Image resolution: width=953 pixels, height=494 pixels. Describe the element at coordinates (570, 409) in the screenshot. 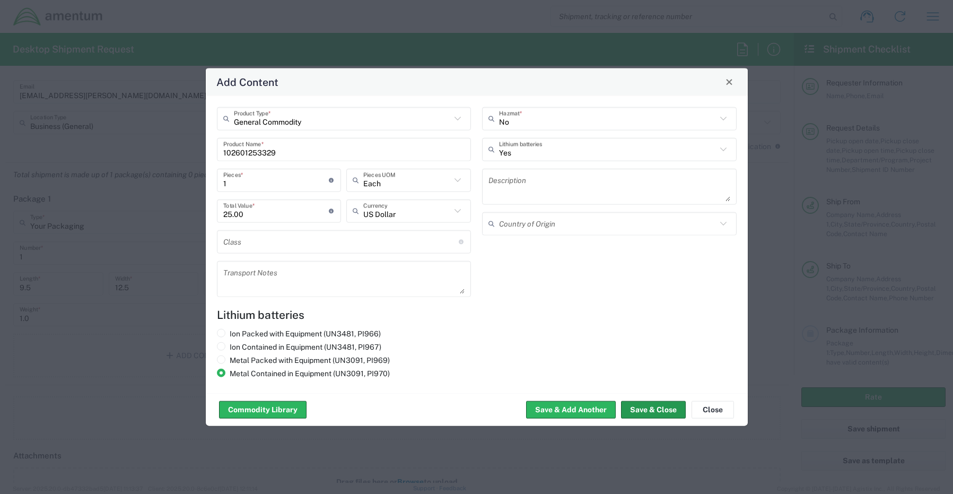

I see `button: Save & Add Another` at that location.